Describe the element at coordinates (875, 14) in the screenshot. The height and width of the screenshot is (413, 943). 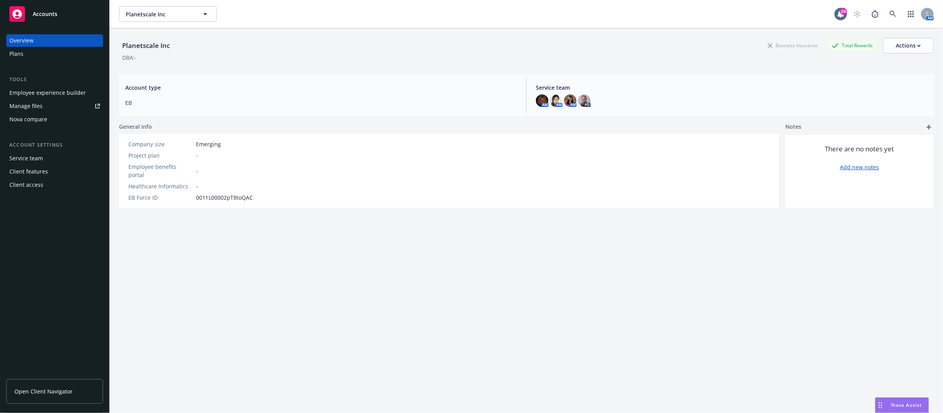
I see `a: Report a Bug` at that location.